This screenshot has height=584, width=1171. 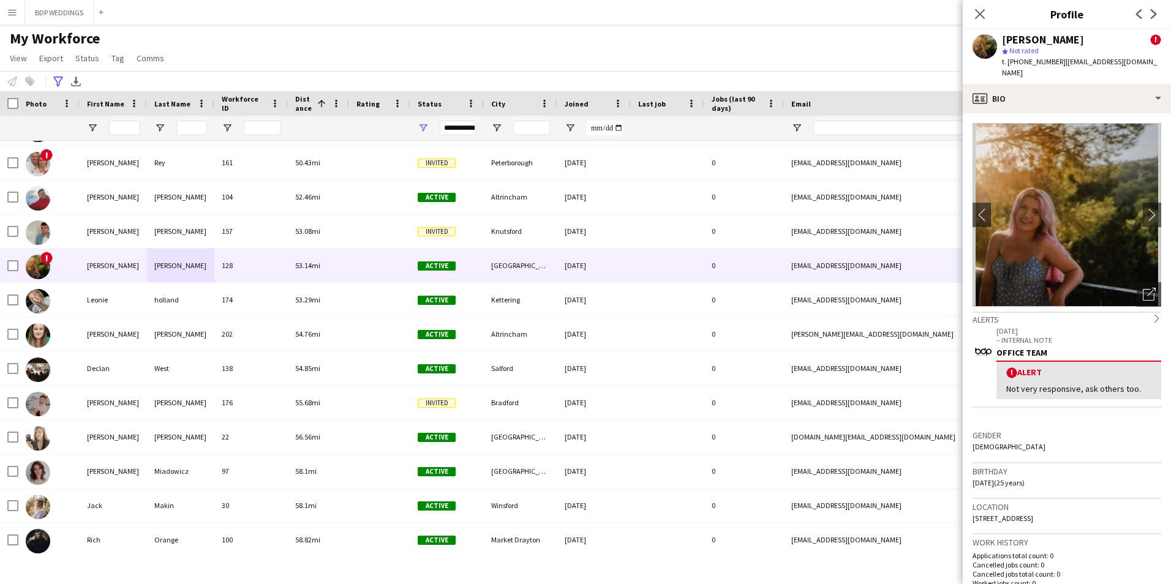 I want to click on div: OFFICE TEAM, so click(x=1079, y=353).